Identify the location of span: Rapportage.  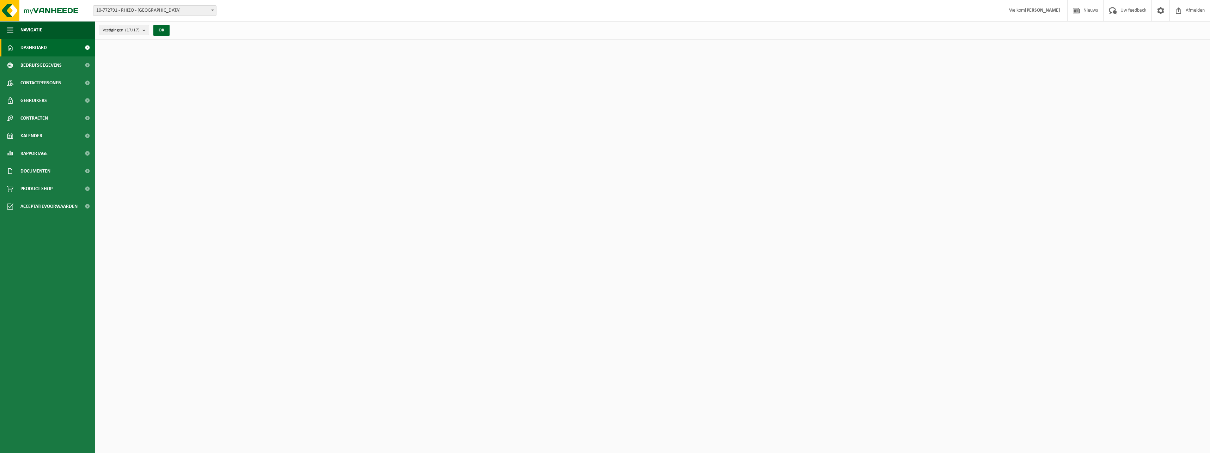
(34, 153).